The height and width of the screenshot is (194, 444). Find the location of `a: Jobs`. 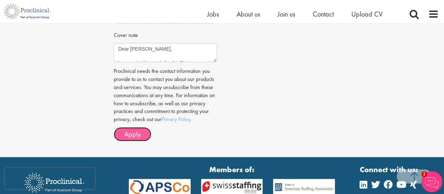

a: Jobs is located at coordinates (213, 14).